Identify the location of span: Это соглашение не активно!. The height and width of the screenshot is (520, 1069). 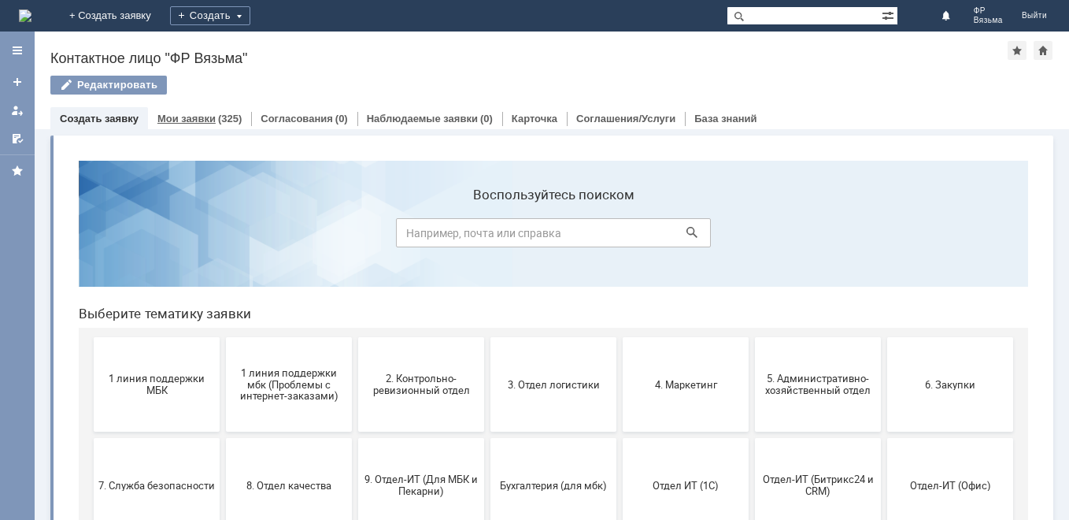
(355, 438).